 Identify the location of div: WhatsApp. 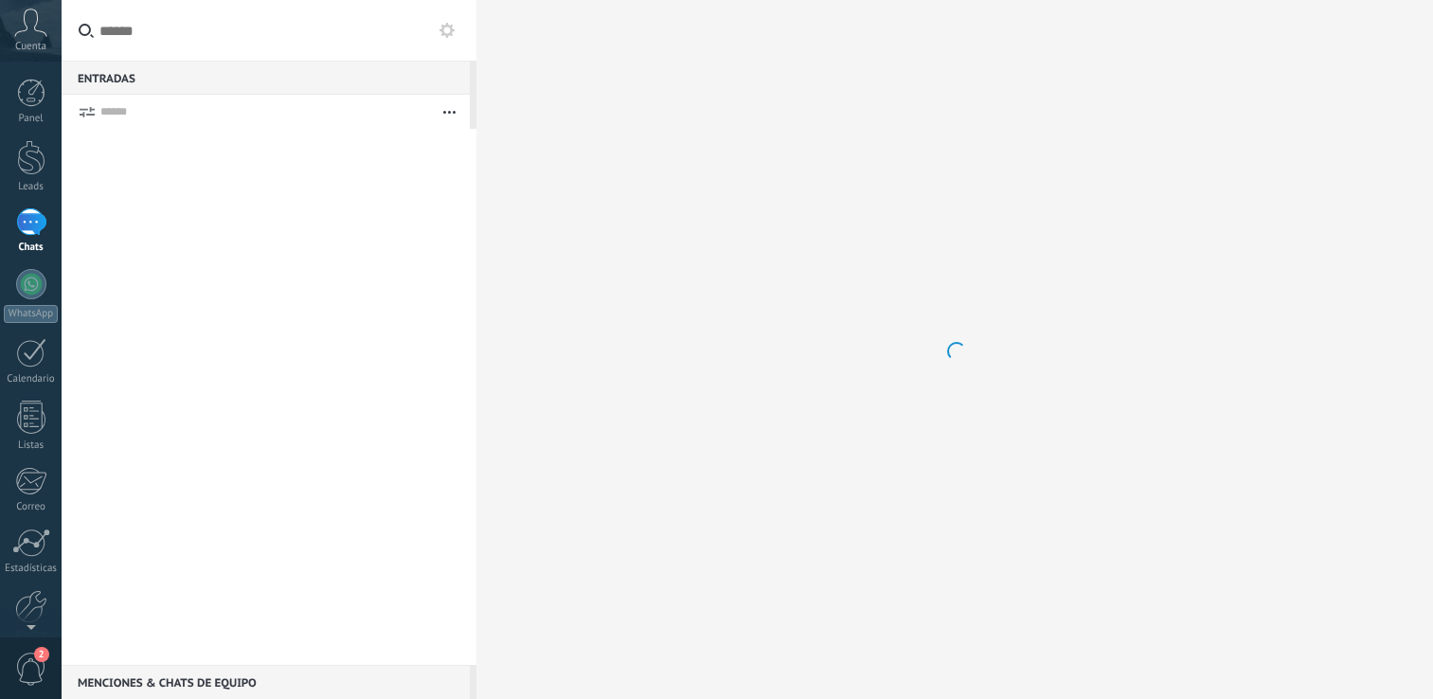
(30, 313).